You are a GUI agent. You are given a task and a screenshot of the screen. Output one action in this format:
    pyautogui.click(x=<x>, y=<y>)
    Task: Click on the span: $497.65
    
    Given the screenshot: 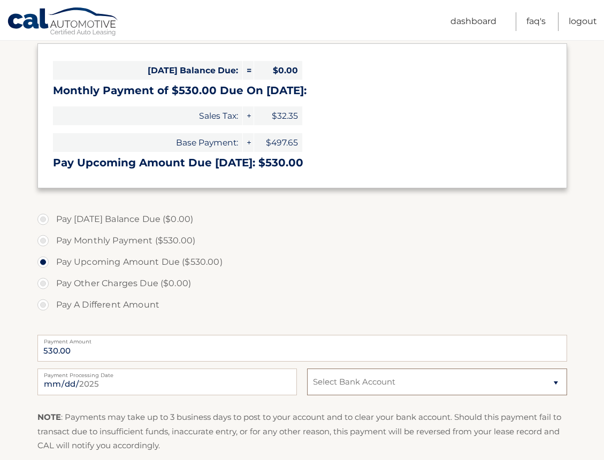 What is the action you would take?
    pyautogui.click(x=278, y=142)
    